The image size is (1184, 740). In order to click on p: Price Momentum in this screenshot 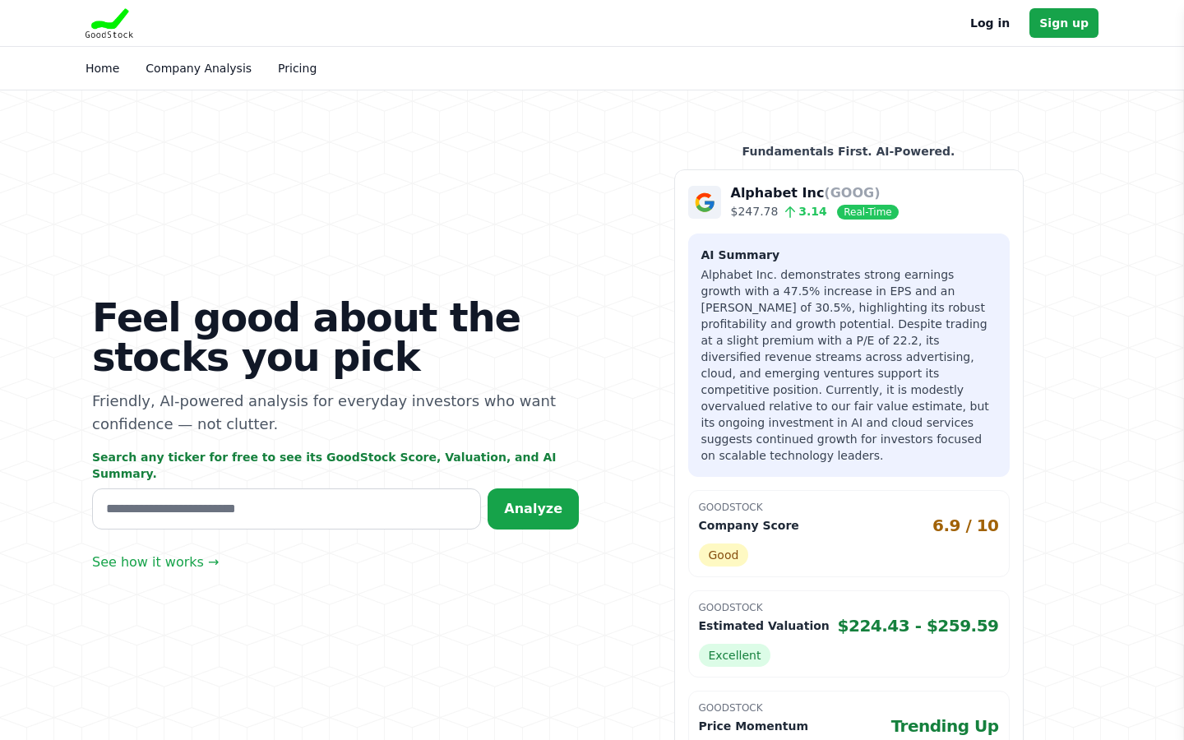, I will do `click(753, 726)`.